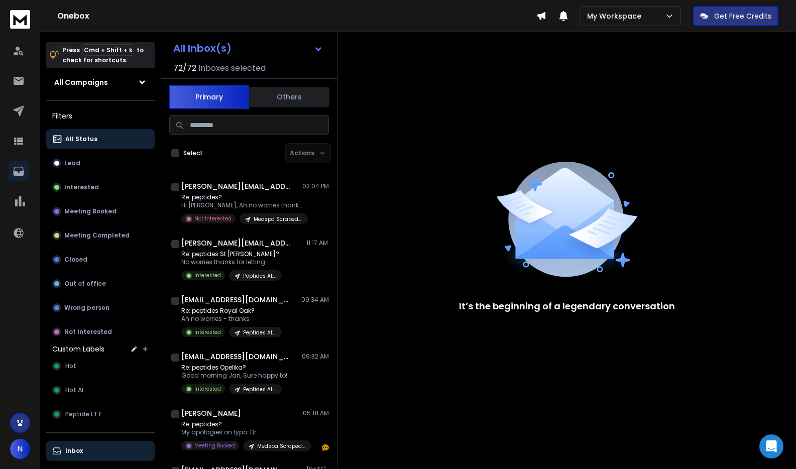 This screenshot has height=469, width=796. Describe the element at coordinates (241, 432) in the screenshot. I see `p: My apologies on typo. Dr.` at that location.